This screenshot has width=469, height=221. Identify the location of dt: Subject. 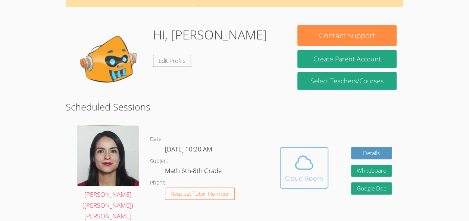
(159, 161).